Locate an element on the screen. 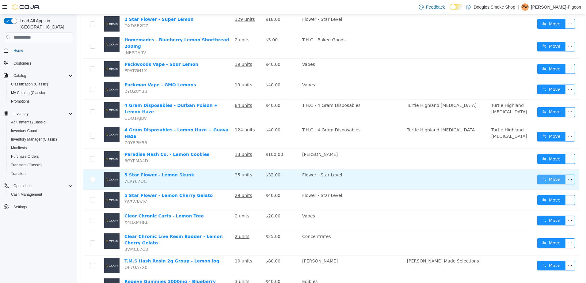 The image size is (586, 283). img: 4 Gram Disposables - Lemon Haze + Guava Haze placeholder is located at coordinates (35, 120).